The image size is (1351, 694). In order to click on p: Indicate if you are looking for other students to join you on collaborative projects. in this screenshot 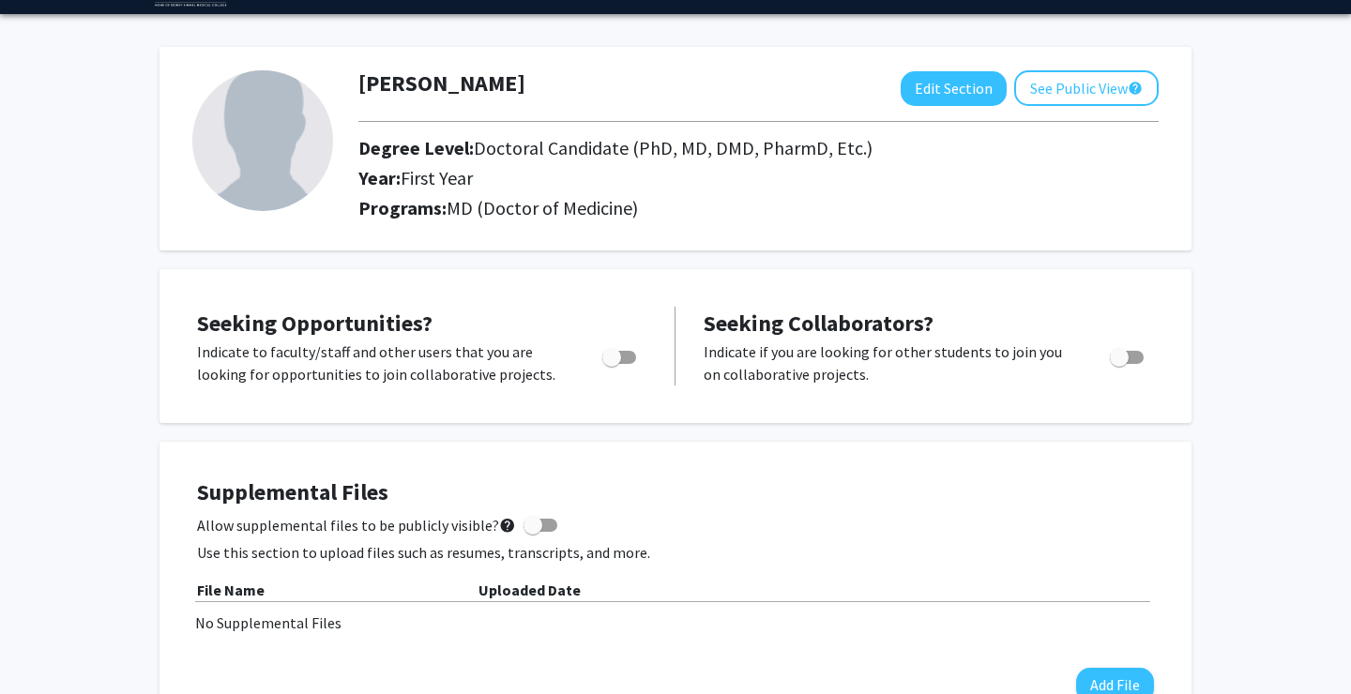, I will do `click(889, 363)`.